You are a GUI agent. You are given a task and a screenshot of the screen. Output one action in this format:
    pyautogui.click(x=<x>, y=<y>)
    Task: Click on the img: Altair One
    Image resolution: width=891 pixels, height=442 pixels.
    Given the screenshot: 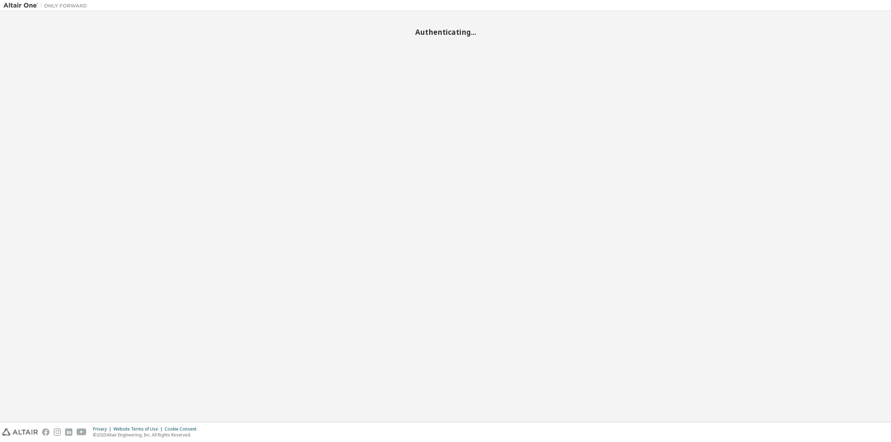 What is the action you would take?
    pyautogui.click(x=47, y=6)
    